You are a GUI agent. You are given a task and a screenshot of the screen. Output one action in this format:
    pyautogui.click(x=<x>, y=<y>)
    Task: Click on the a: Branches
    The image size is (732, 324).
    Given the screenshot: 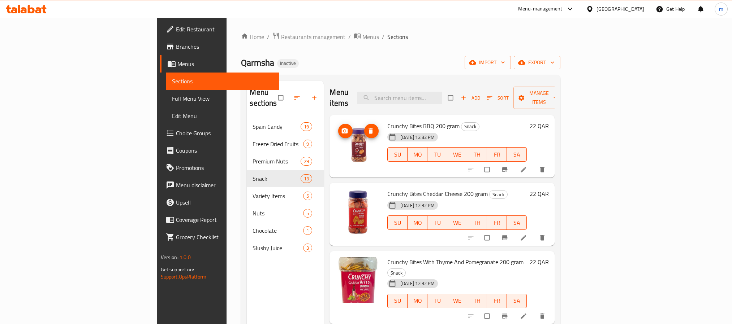 What is the action you would take?
    pyautogui.click(x=220, y=47)
    